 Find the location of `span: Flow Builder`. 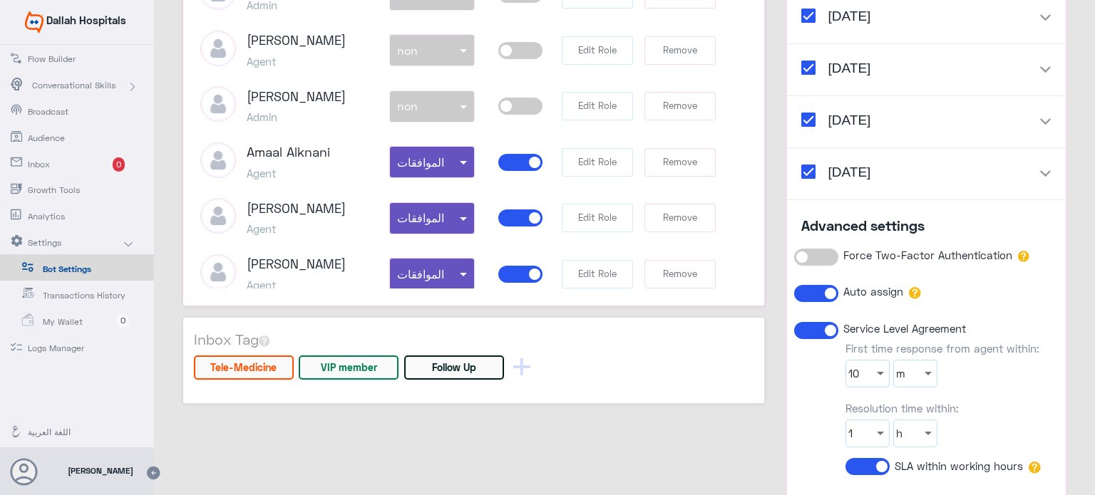

span: Flow Builder is located at coordinates (69, 59).